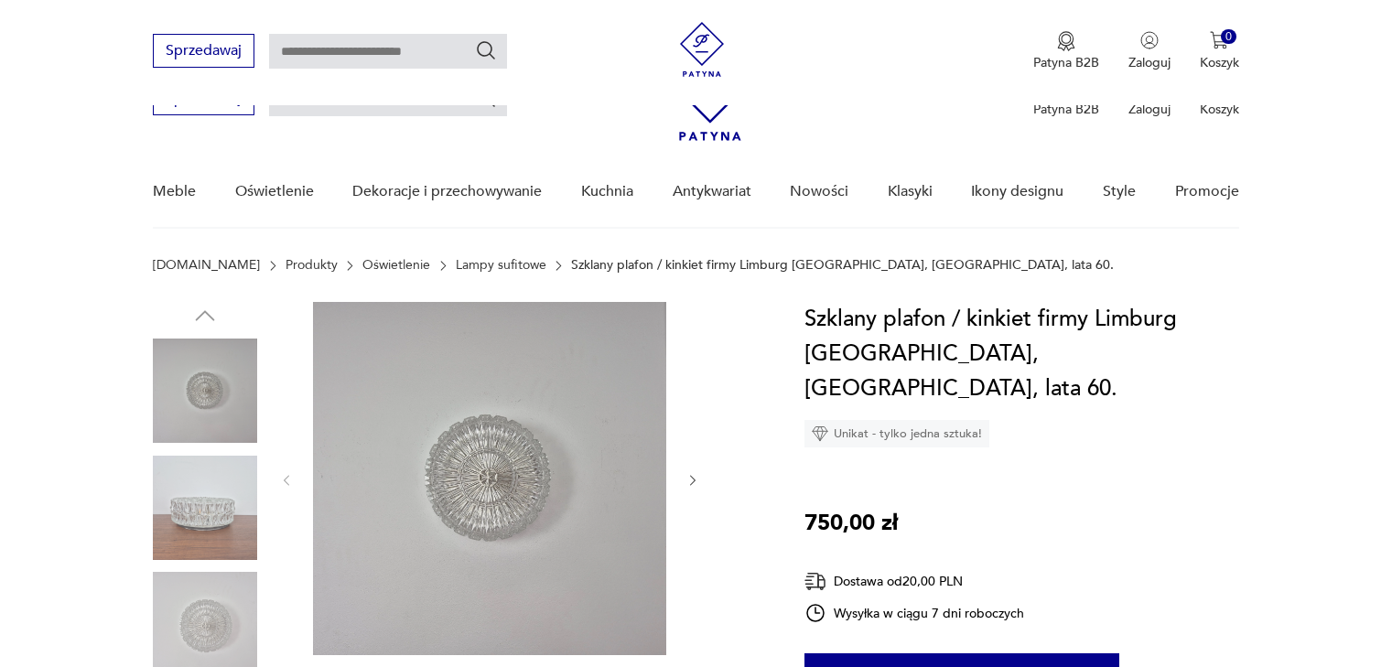 Image resolution: width=1392 pixels, height=667 pixels. Describe the element at coordinates (851, 523) in the screenshot. I see `p: 750,00 zł` at that location.